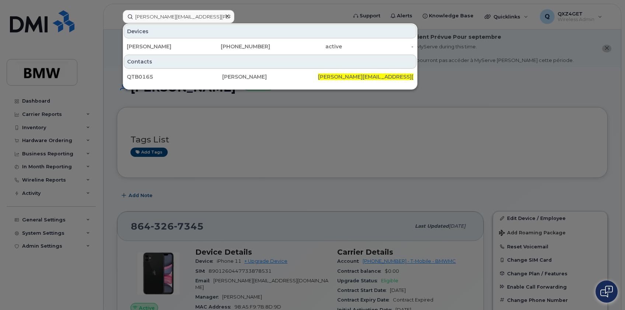  What do you see at coordinates (174, 77) in the screenshot?
I see `div: QTB0165` at bounding box center [174, 77].